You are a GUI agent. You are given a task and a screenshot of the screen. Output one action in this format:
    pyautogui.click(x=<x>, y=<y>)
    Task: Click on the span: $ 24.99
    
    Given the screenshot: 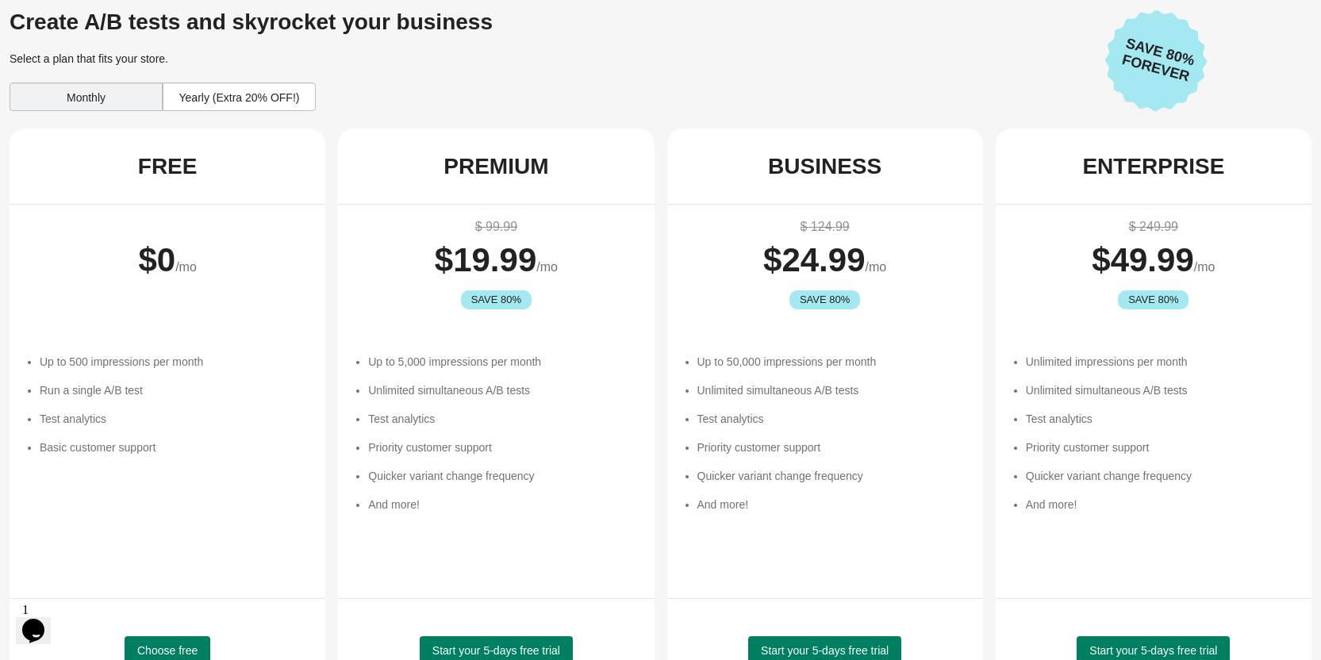 What is the action you would take?
    pyautogui.click(x=814, y=259)
    